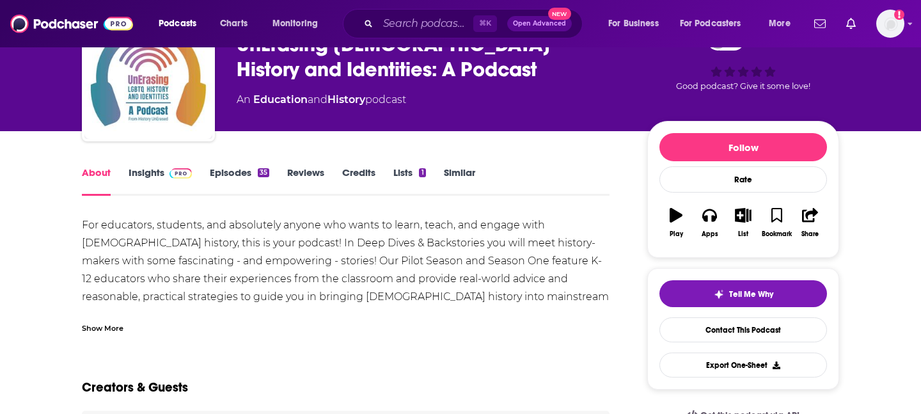 This screenshot has height=414, width=921. I want to click on span: More, so click(780, 24).